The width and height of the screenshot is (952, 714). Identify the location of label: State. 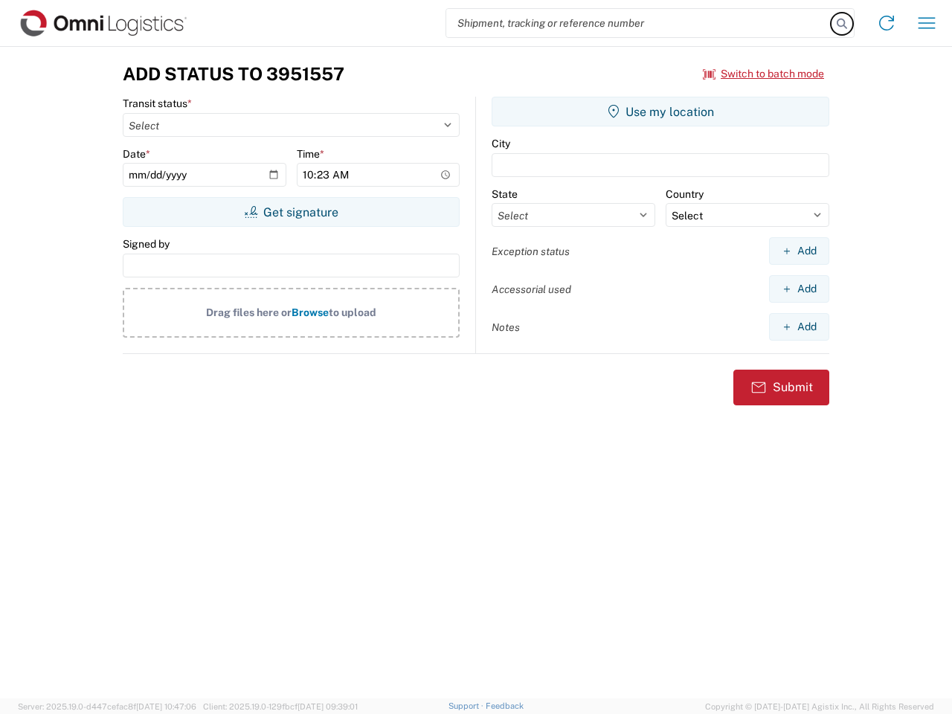
(504, 194).